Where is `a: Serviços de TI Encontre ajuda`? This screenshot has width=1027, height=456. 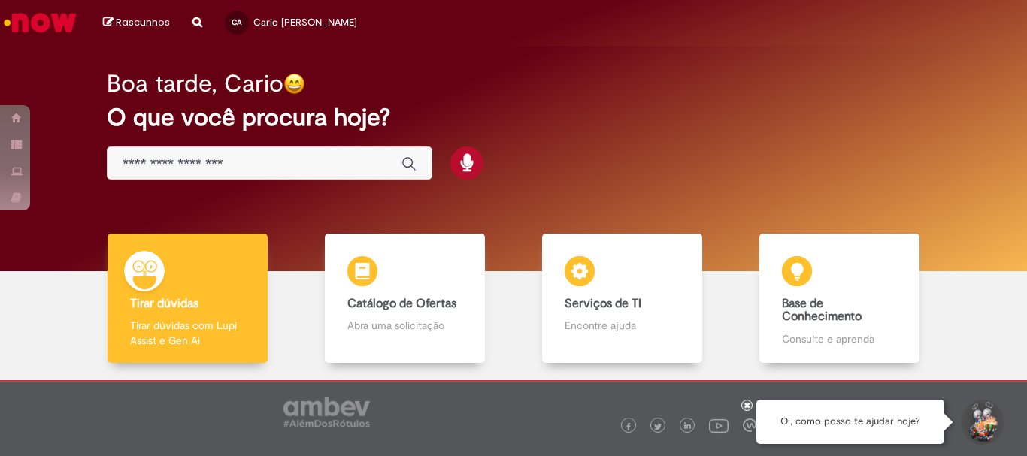 a: Serviços de TI Encontre ajuda is located at coordinates (622, 298).